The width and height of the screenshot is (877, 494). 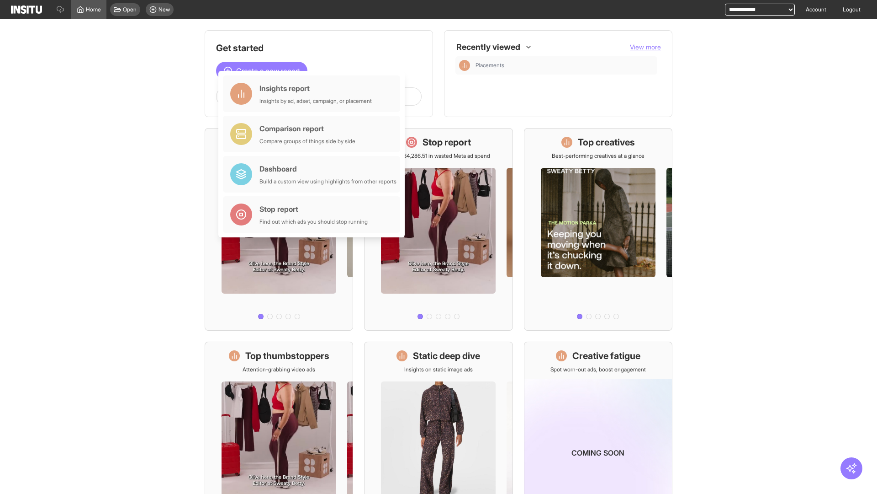 I want to click on a: Top creativesBest-performing creatives at a glance, so click(x=598, y=229).